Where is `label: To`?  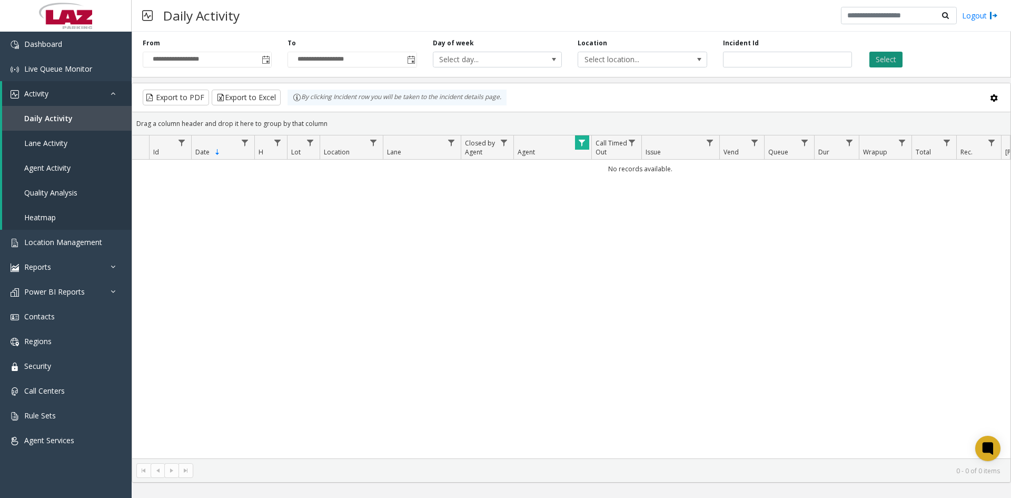 label: To is located at coordinates (292, 43).